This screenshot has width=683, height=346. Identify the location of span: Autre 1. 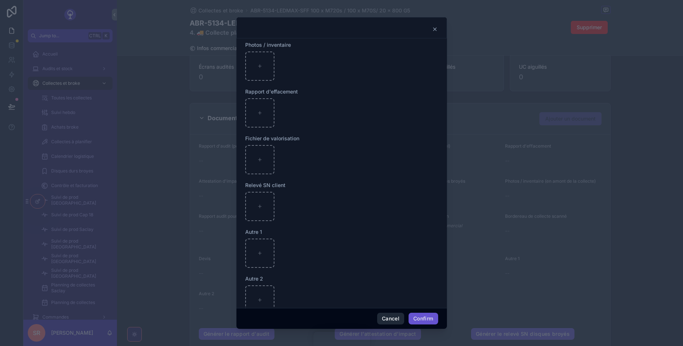
(254, 232).